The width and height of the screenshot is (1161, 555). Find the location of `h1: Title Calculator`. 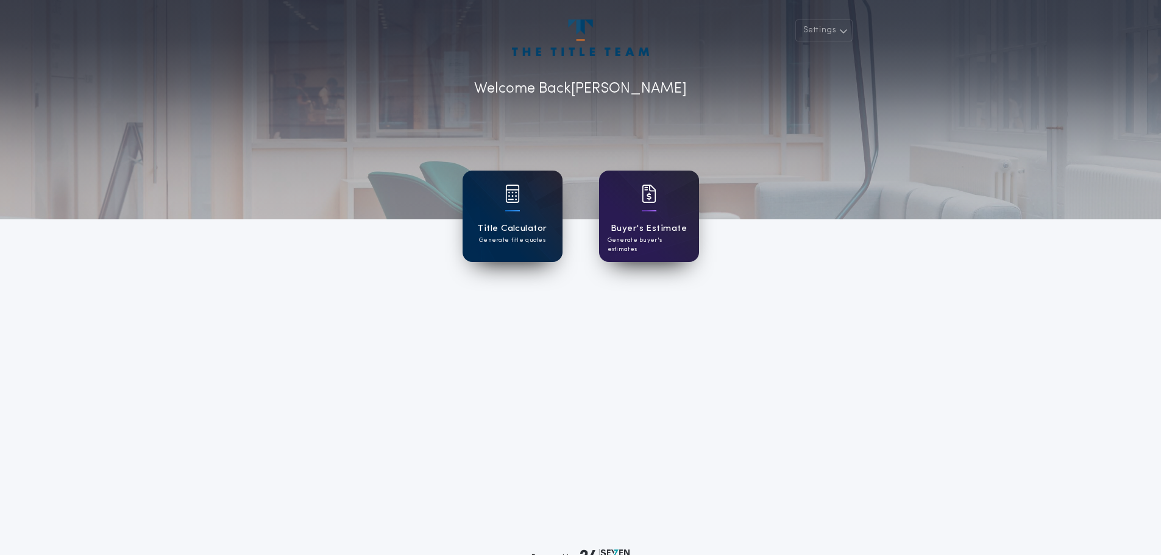

h1: Title Calculator is located at coordinates (512, 229).